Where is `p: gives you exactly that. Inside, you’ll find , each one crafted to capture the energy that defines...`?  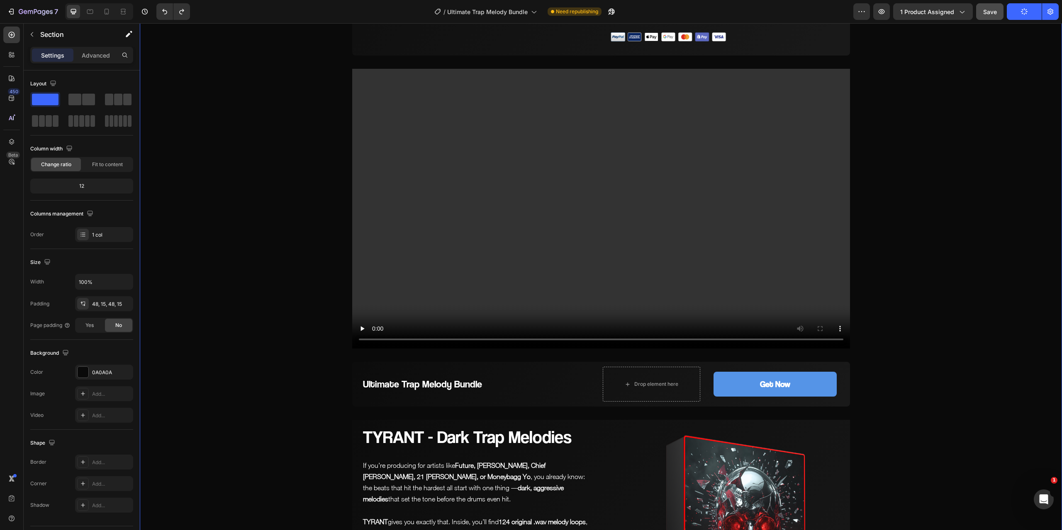
p: gives you exactly that. Inside, you’ll find , each one crafted to capture the energy that defines... is located at coordinates (336, 511).